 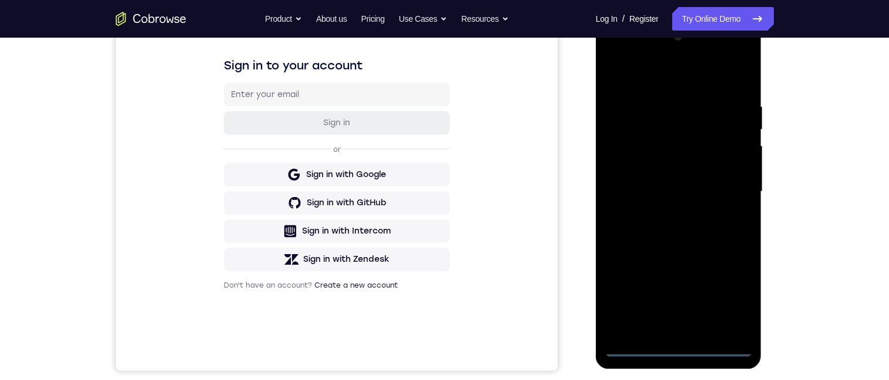 What do you see at coordinates (221, 118) in the screenshot?
I see `input: Enter your email` at bounding box center [221, 118].